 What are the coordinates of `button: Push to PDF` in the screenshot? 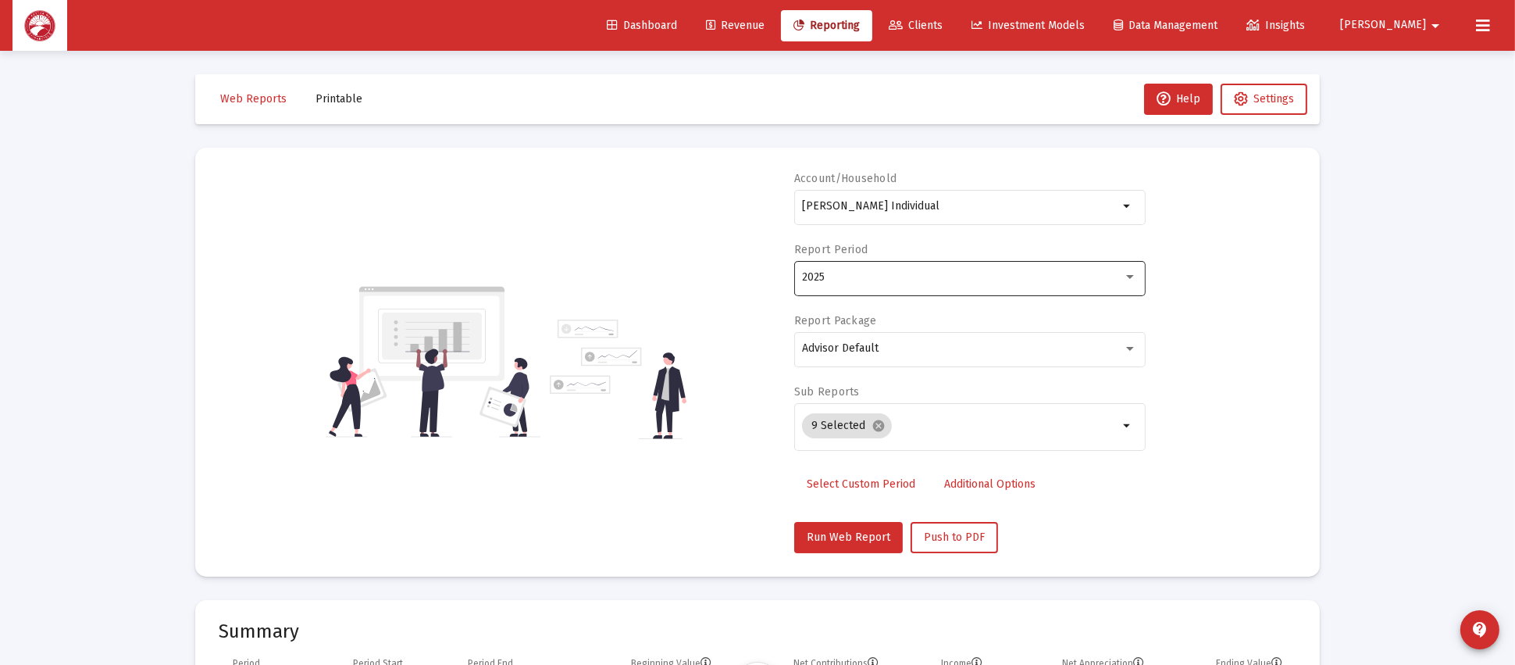 It's located at (955, 537).